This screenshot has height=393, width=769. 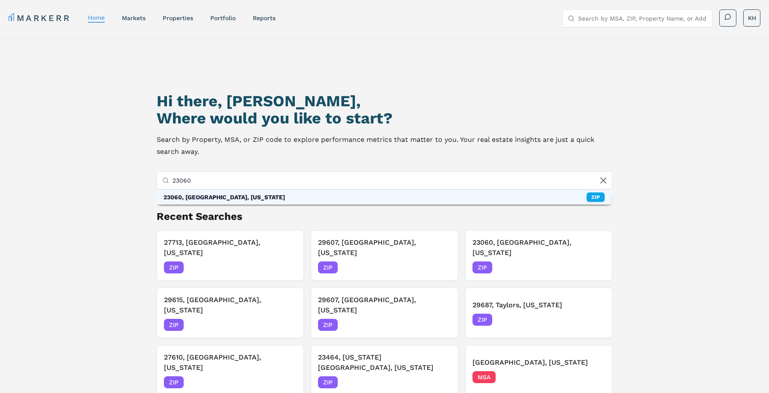 I want to click on span: MSA, so click(x=484, y=378).